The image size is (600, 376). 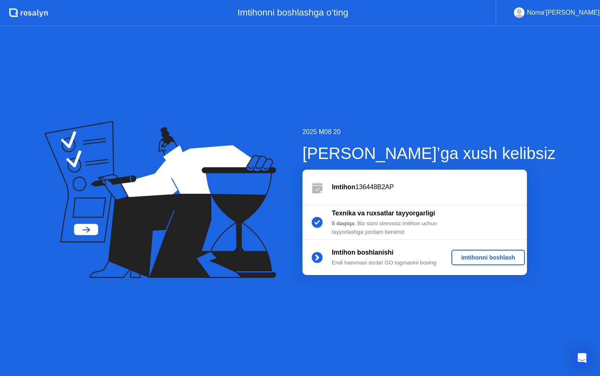 What do you see at coordinates (363, 252) in the screenshot?
I see `b: Imtihon boshlanishi` at bounding box center [363, 252].